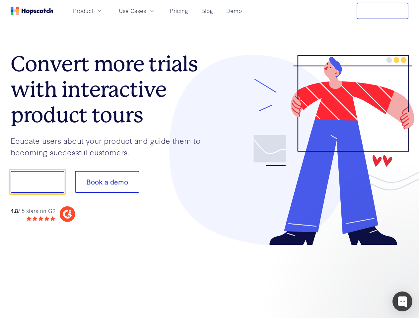 Image resolution: width=419 pixels, height=318 pixels. What do you see at coordinates (179, 11) in the screenshot?
I see `a: Pricing` at bounding box center [179, 11].